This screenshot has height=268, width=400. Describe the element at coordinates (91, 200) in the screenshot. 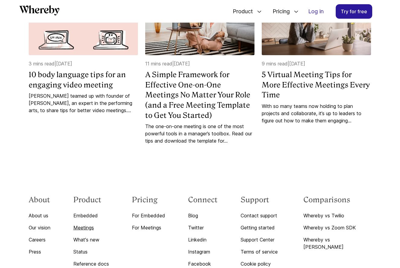

I see `h3: Product` at that location.